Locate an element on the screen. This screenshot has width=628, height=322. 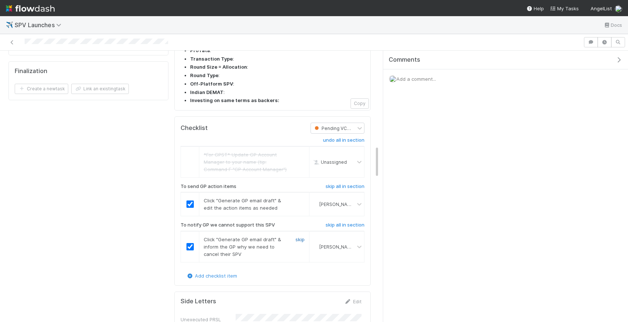
img: logo-inverted-e16ddd16eac7371096b0.svg is located at coordinates (30, 8).